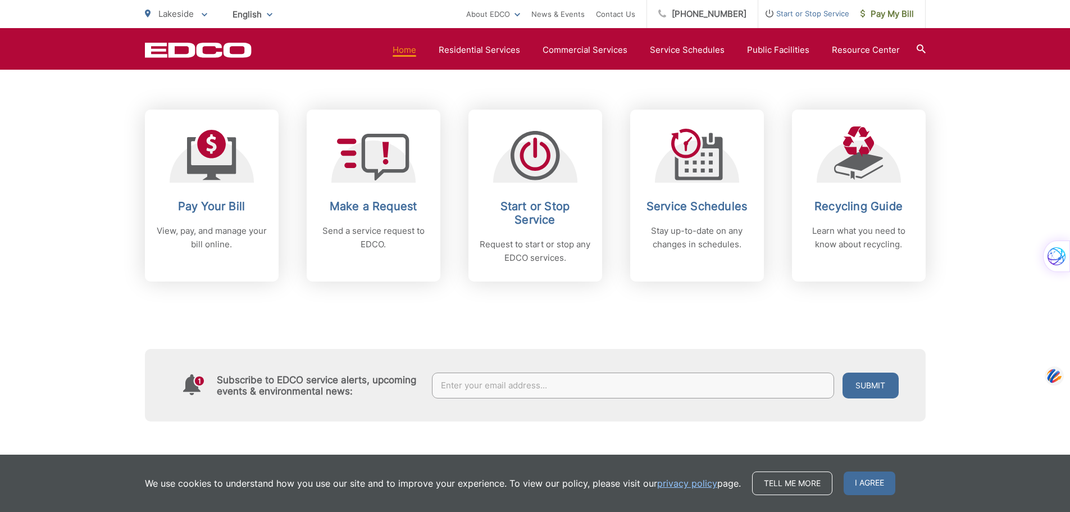 The height and width of the screenshot is (512, 1070). I want to click on a: privacy policy, so click(687, 483).